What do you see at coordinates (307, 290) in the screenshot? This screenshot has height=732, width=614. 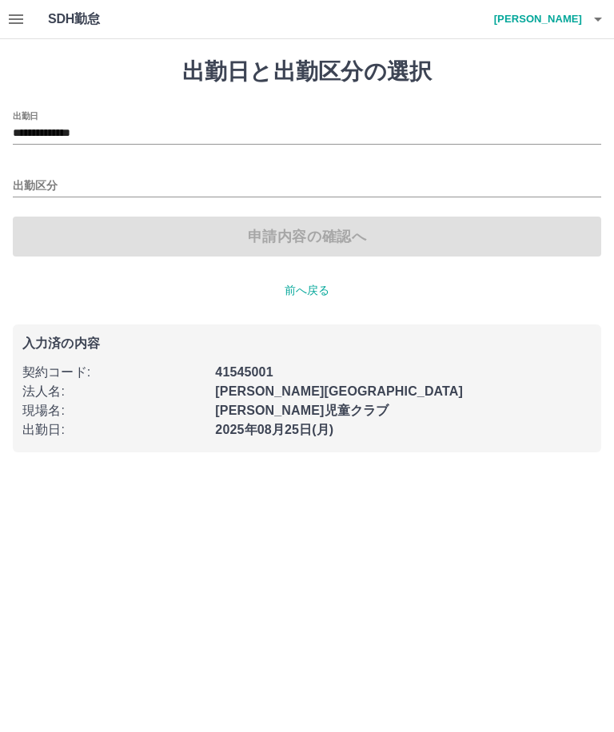 I see `p: 前へ戻る` at bounding box center [307, 290].